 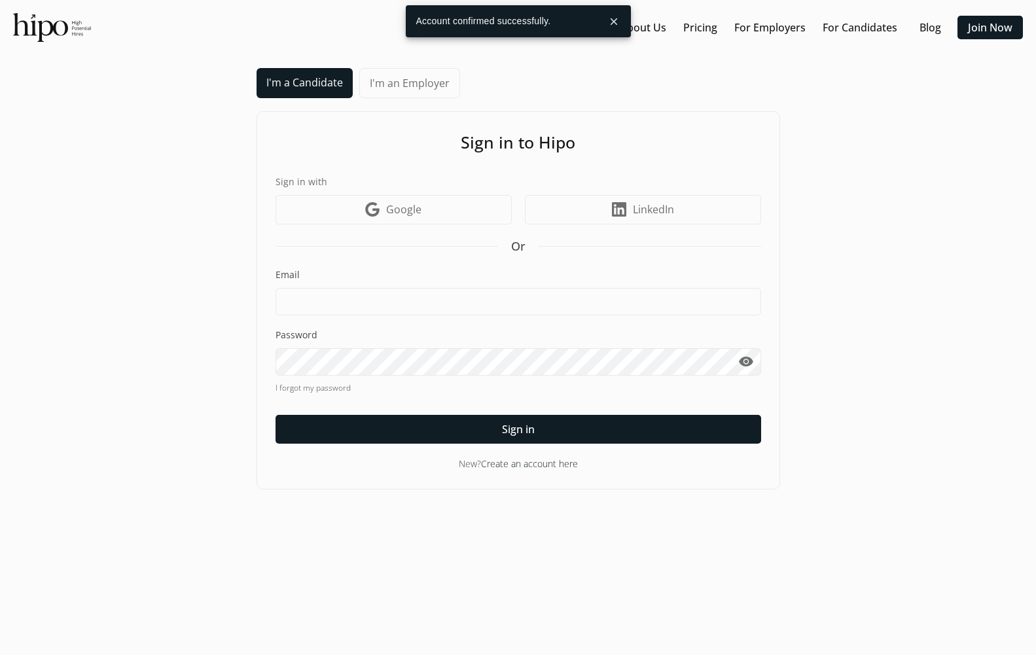 What do you see at coordinates (860, 27) in the screenshot?
I see `button: For Candidates` at bounding box center [860, 27].